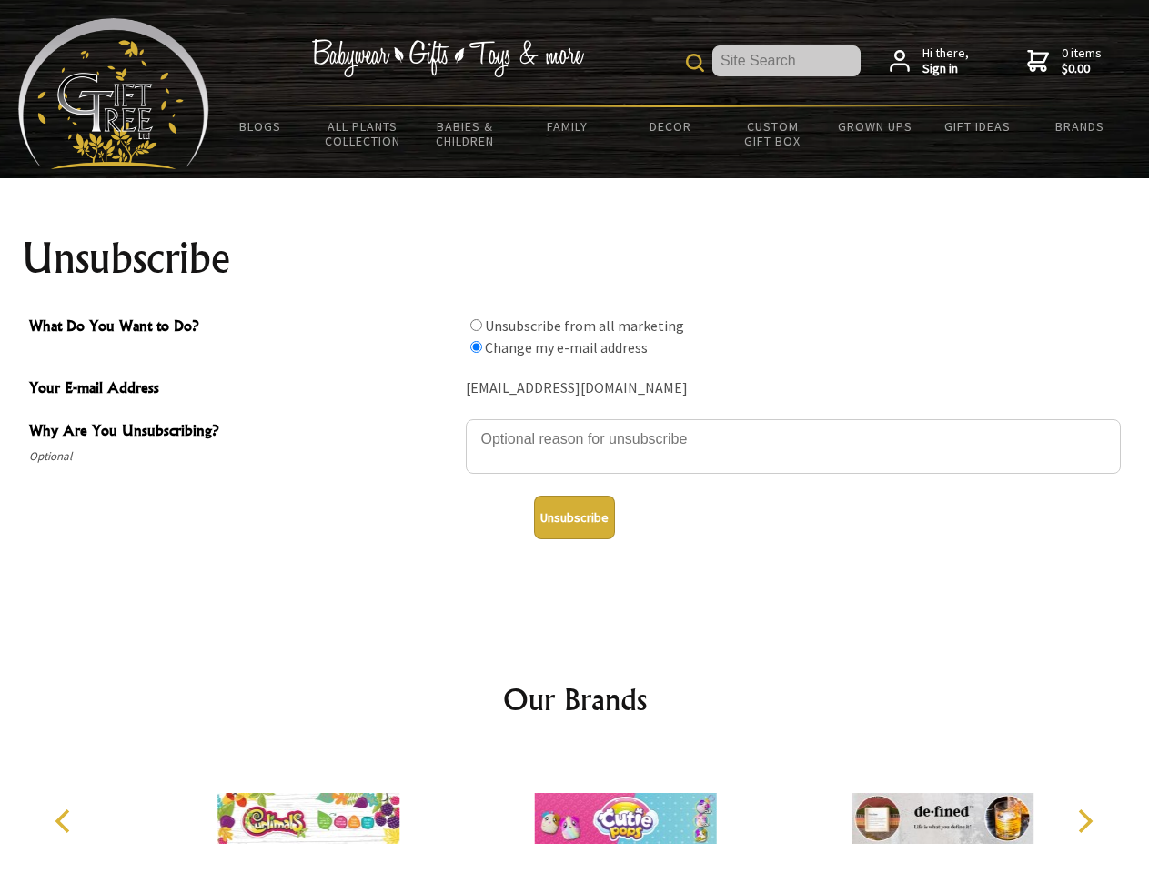 Image resolution: width=1149 pixels, height=873 pixels. I want to click on img: product search, so click(695, 63).